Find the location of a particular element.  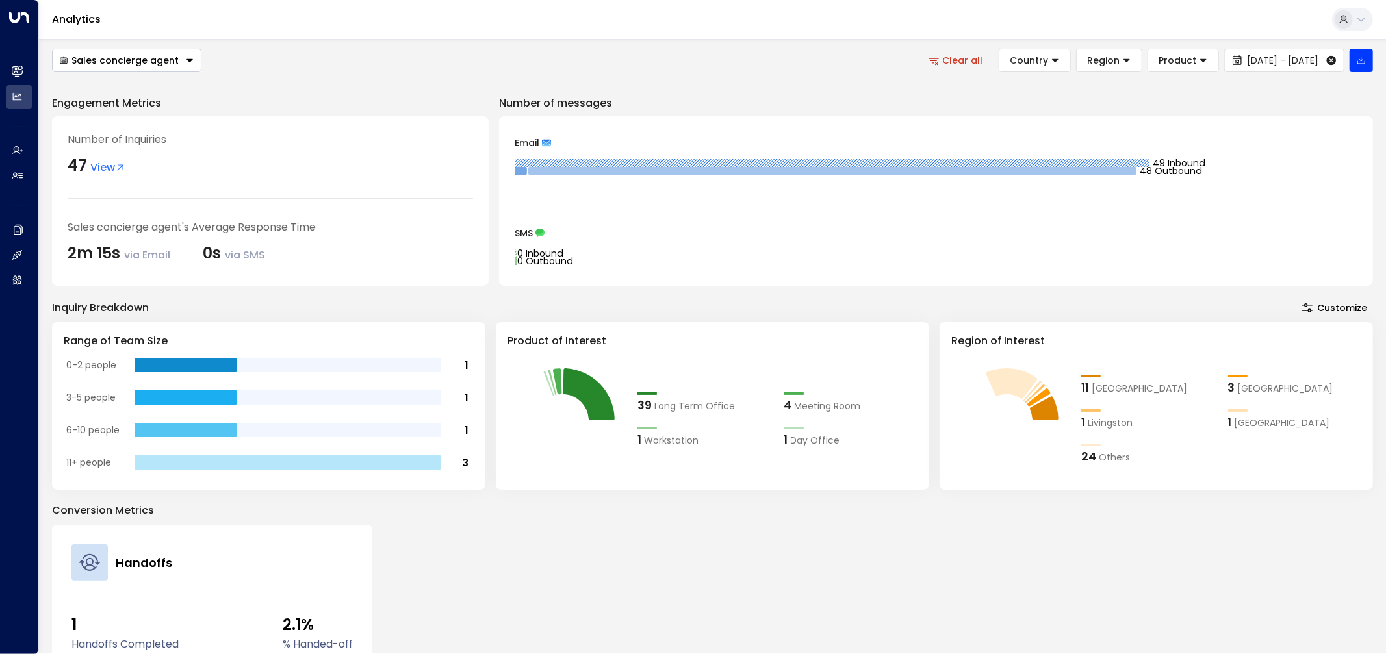

tspan: 0-2 people is located at coordinates (91, 365).